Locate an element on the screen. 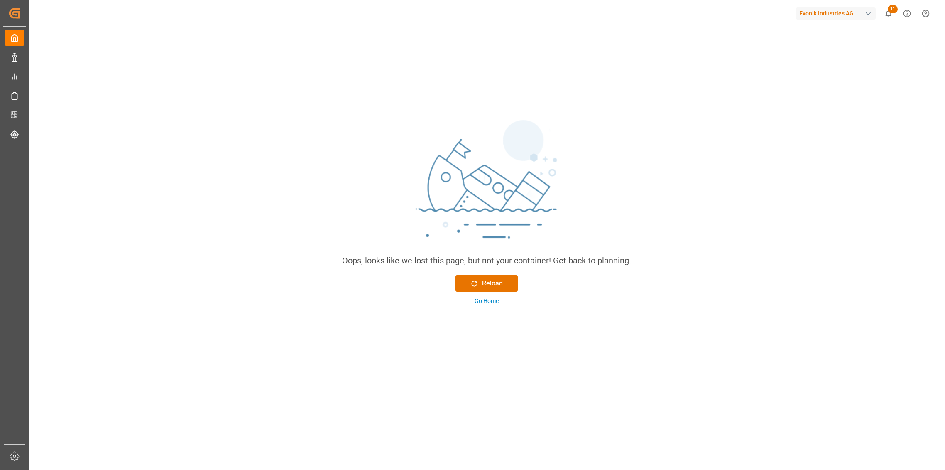  div: Oops, looks like we lost this page, but not your container! Get back to planning. is located at coordinates (487, 260).